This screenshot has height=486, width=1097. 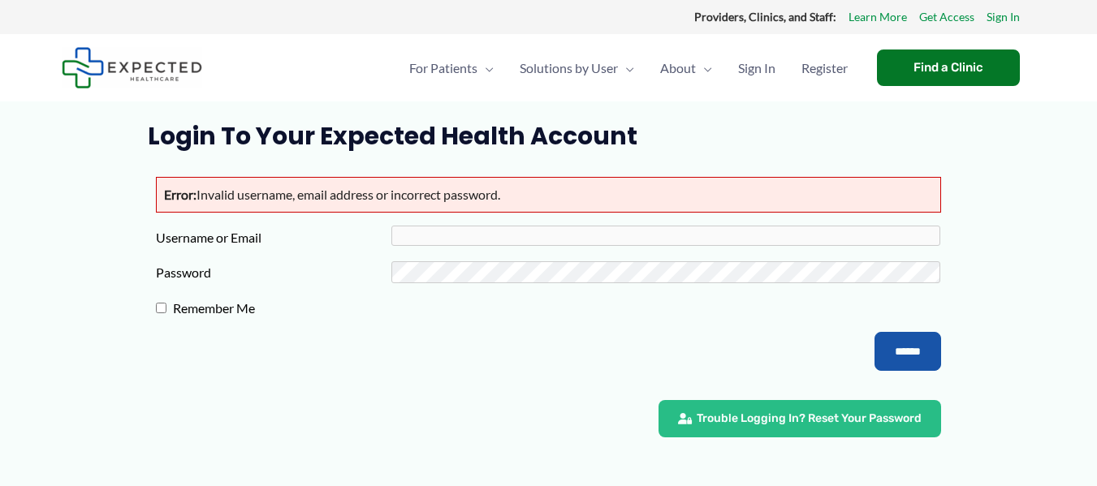 I want to click on a: AboutMenu Toggle, so click(x=686, y=68).